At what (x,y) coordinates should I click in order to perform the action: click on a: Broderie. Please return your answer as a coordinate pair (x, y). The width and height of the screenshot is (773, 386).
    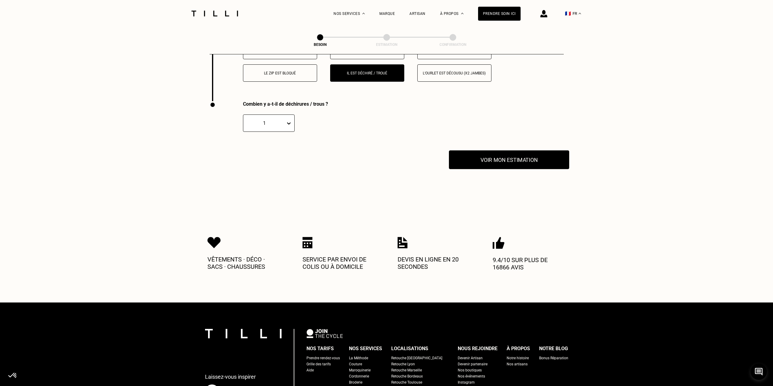
    Looking at the image, I should click on (356, 382).